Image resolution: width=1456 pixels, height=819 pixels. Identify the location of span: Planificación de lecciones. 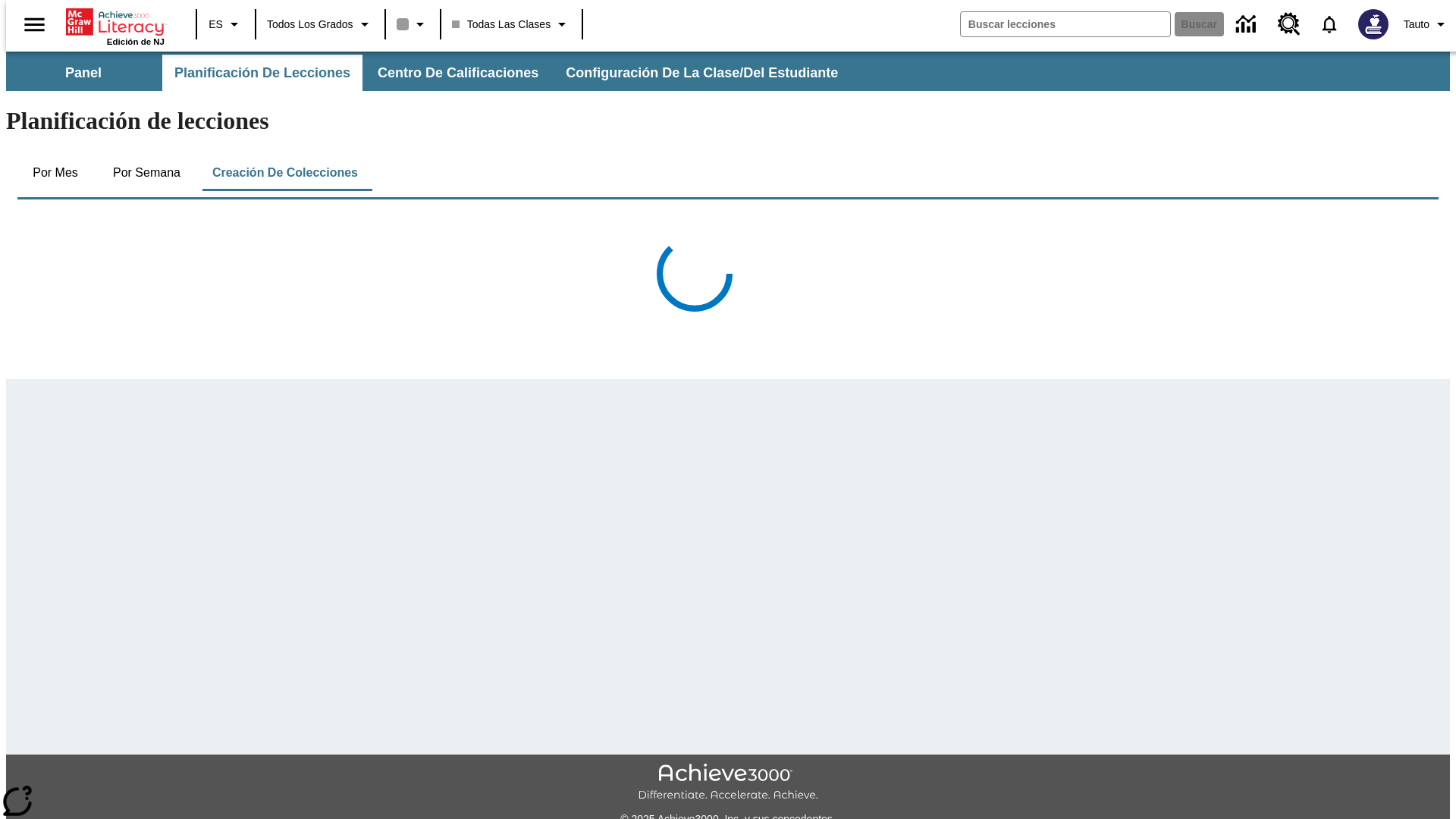
(262, 73).